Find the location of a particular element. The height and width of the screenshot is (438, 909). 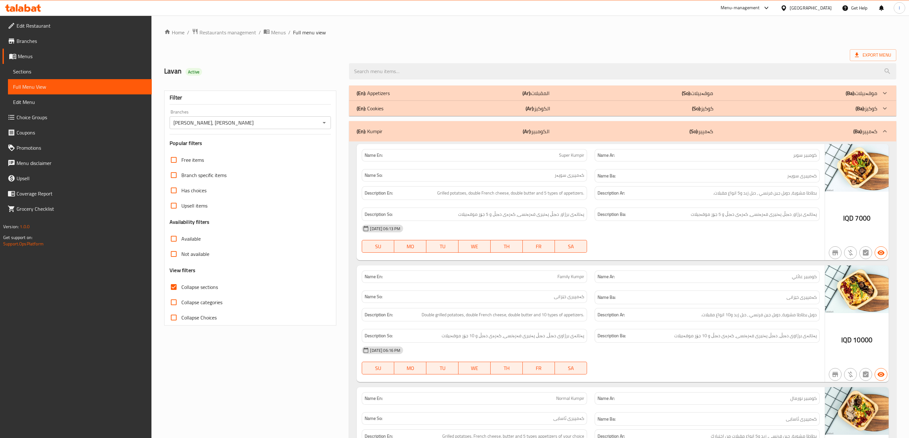

h2: Lavan is located at coordinates (253, 71).